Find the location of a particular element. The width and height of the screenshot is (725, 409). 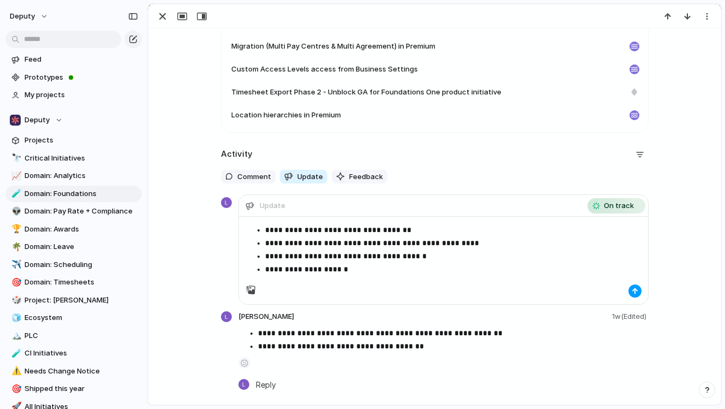

span: Update is located at coordinates (310, 177).